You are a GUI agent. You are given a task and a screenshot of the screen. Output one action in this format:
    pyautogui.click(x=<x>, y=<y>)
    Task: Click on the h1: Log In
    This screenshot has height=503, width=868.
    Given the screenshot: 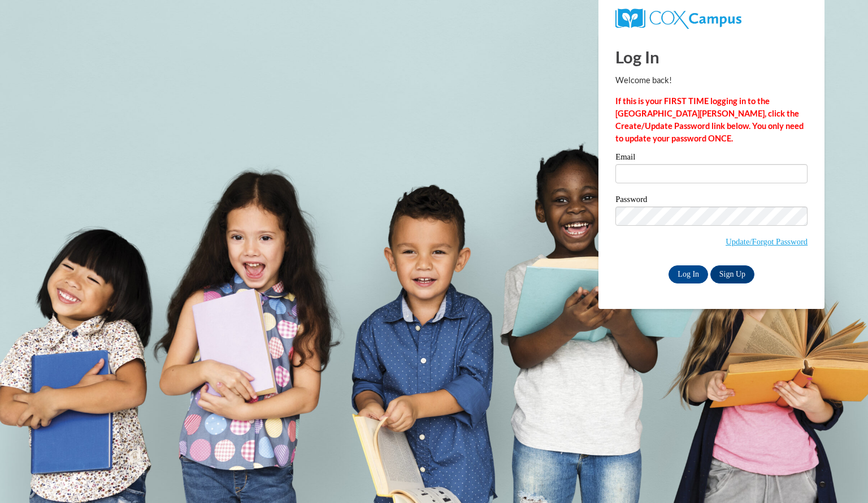 What is the action you would take?
    pyautogui.click(x=712, y=57)
    